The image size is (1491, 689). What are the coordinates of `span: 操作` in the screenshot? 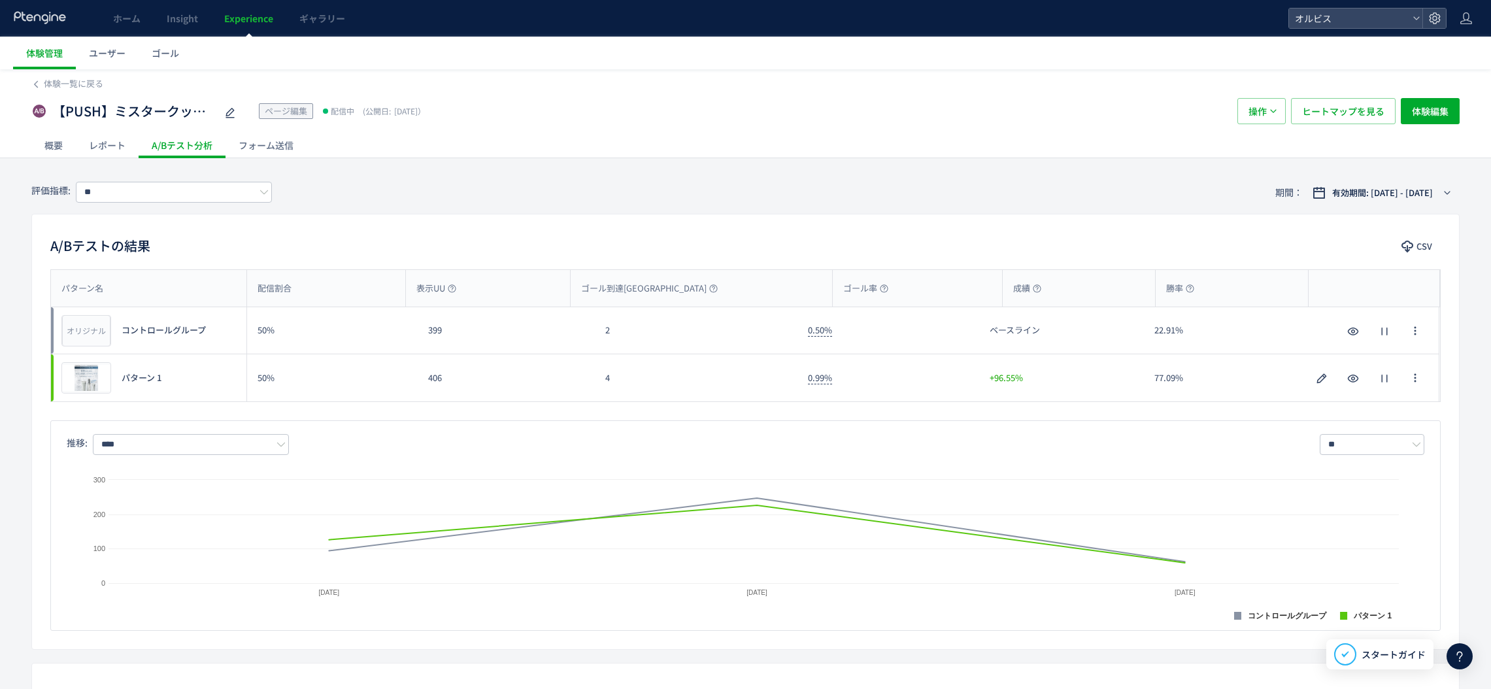 It's located at (1258, 111).